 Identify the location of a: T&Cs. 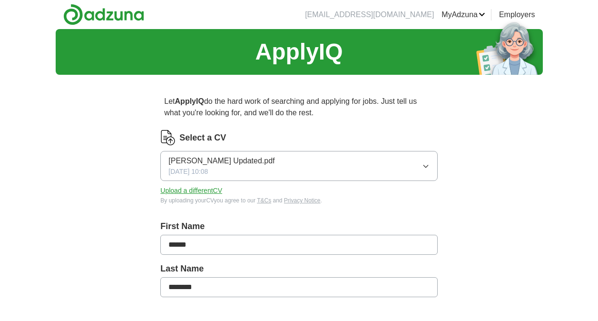
(264, 200).